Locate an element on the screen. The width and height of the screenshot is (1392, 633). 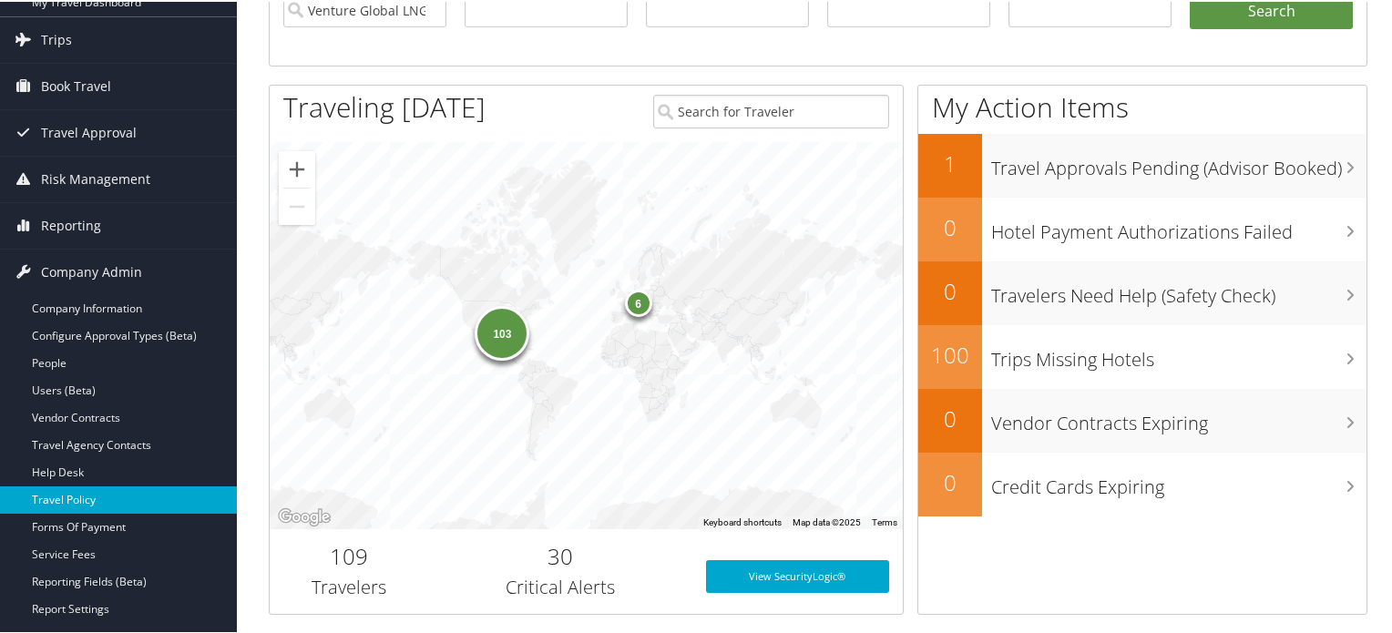
span: Travel Approval is located at coordinates (88, 131).